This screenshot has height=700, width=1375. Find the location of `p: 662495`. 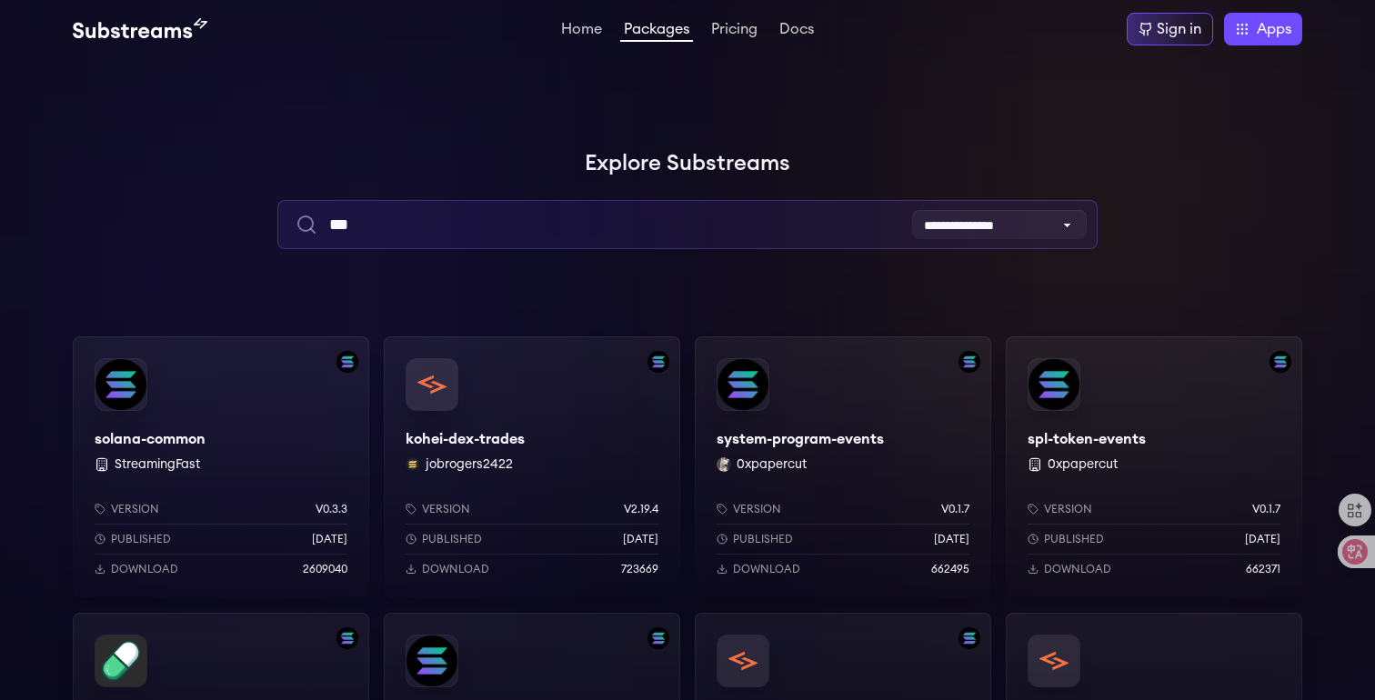

p: 662495 is located at coordinates (950, 569).